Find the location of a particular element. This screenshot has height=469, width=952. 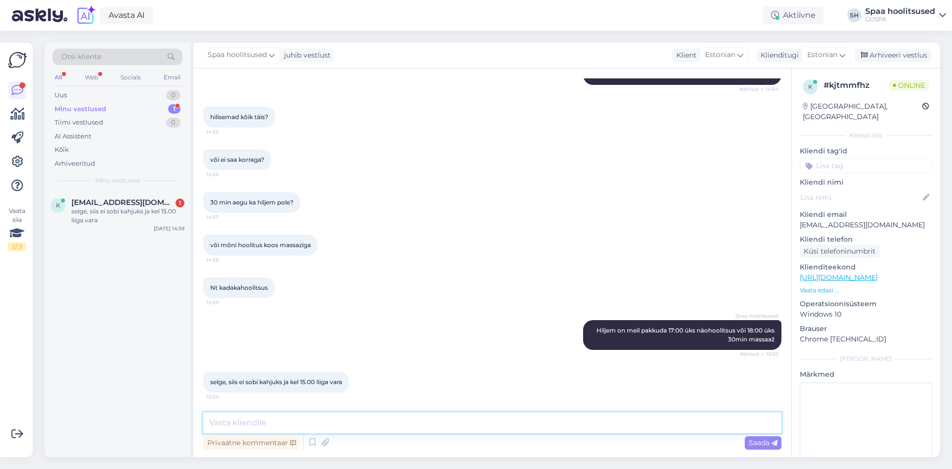

div: Küsi telefoninumbrit is located at coordinates (840, 251).